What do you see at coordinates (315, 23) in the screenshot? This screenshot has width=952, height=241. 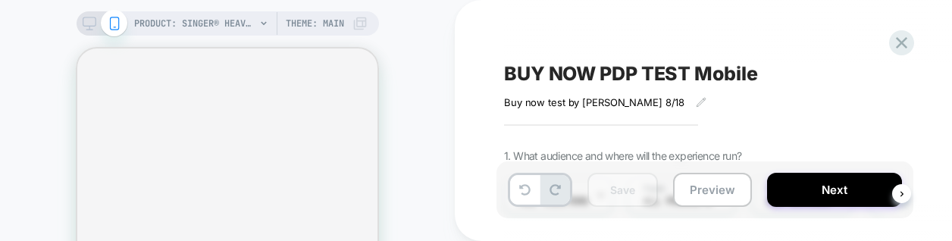 I see `span: Theme: MAIN` at bounding box center [315, 23].